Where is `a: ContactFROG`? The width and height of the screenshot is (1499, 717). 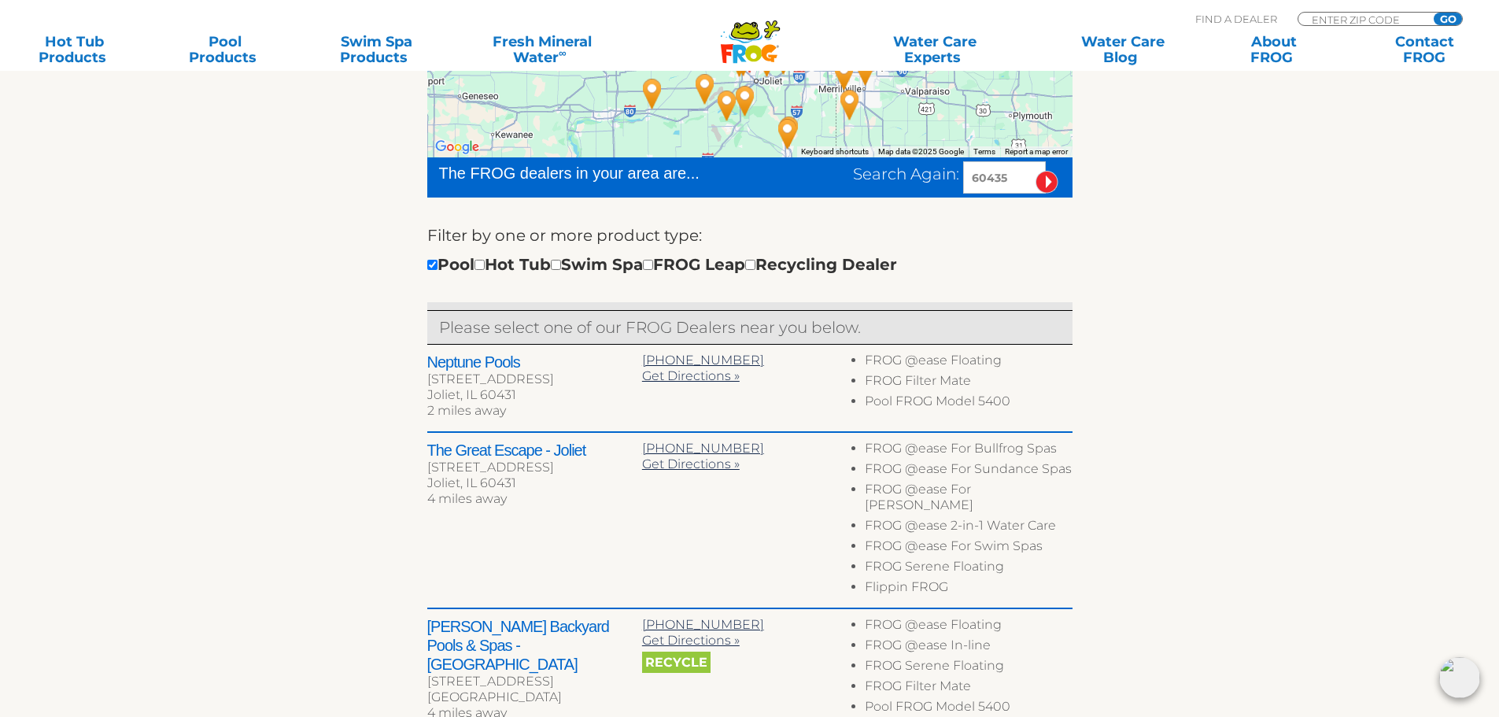 a: ContactFROG is located at coordinates (1424, 50).